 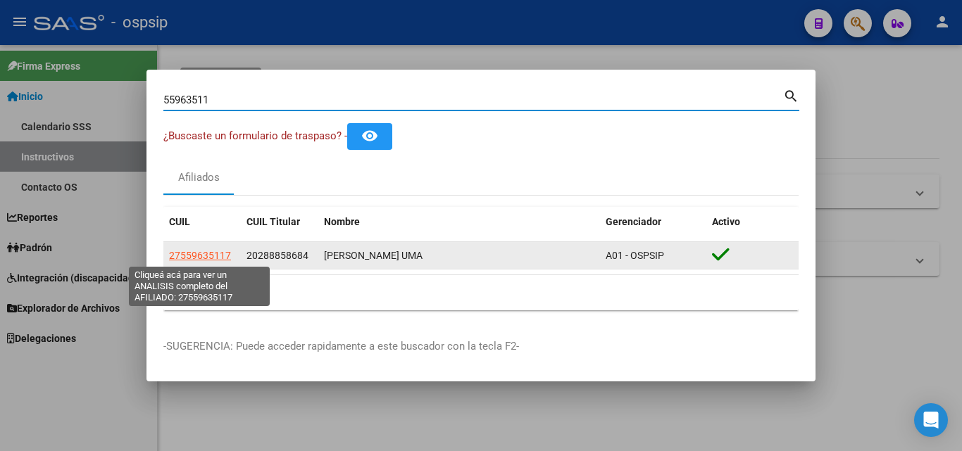 What do you see at coordinates (277, 256) in the screenshot?
I see `span: 20288858684` at bounding box center [277, 256].